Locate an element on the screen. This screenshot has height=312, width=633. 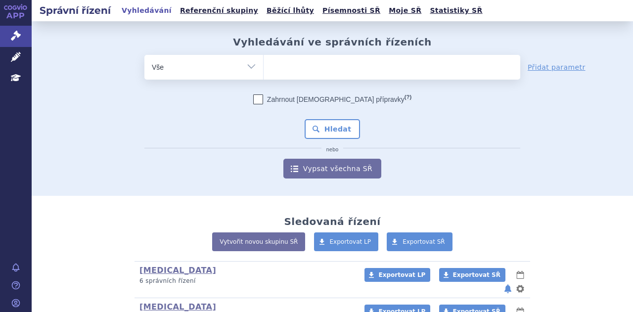
a: Vypsat všechna SŘ is located at coordinates (333, 169).